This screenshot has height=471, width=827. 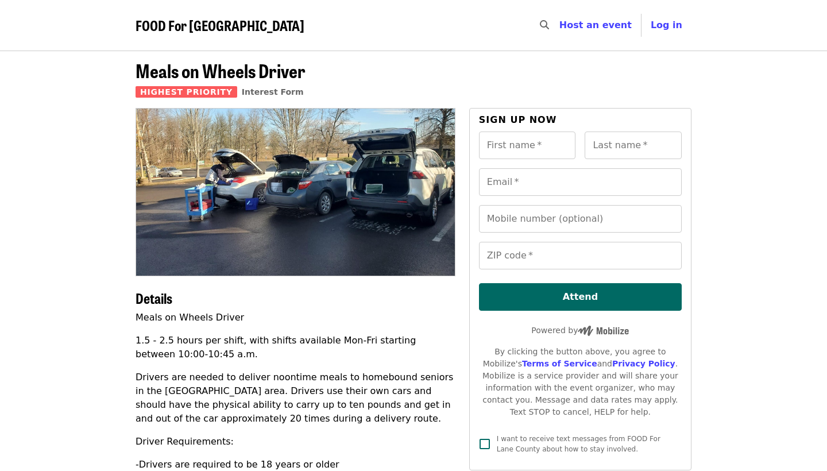 What do you see at coordinates (561, 25) in the screenshot?
I see `input: Search` at bounding box center [561, 25].